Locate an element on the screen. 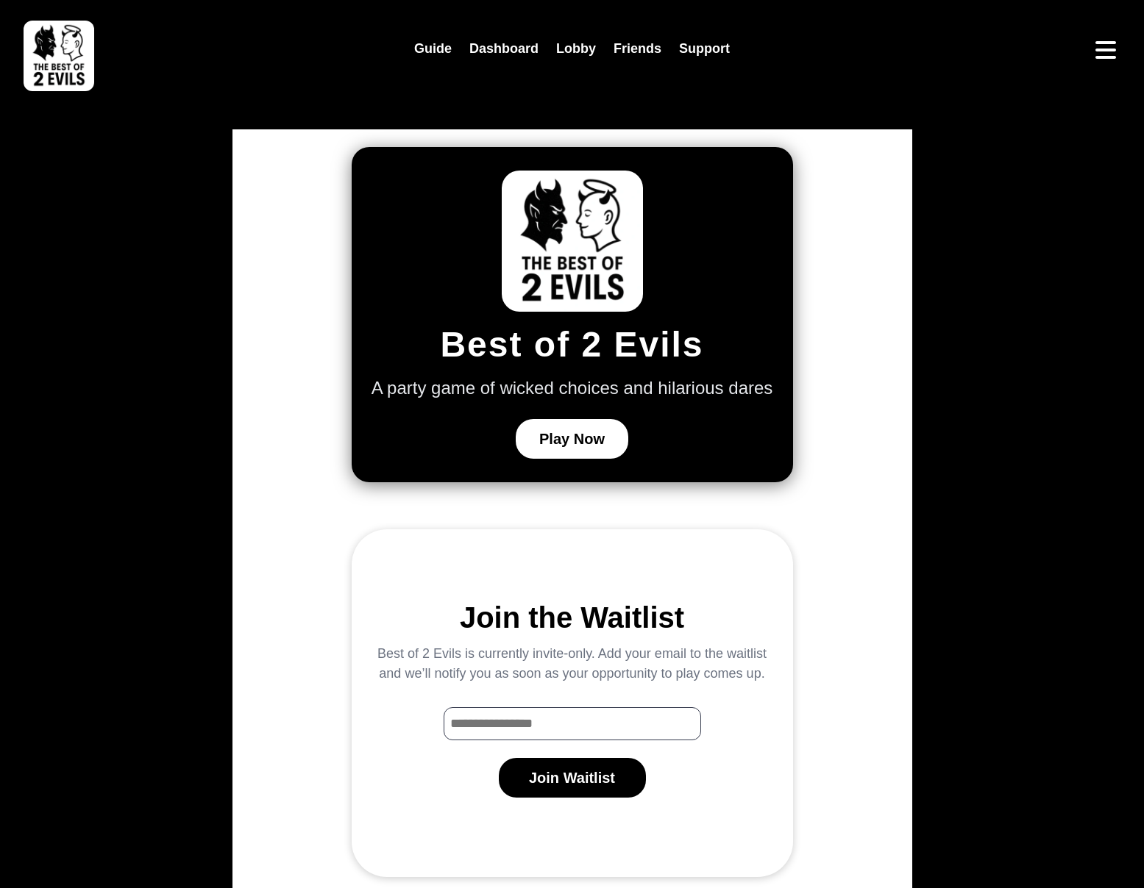 The width and height of the screenshot is (1144, 888). a: Lobby is located at coordinates (576, 49).